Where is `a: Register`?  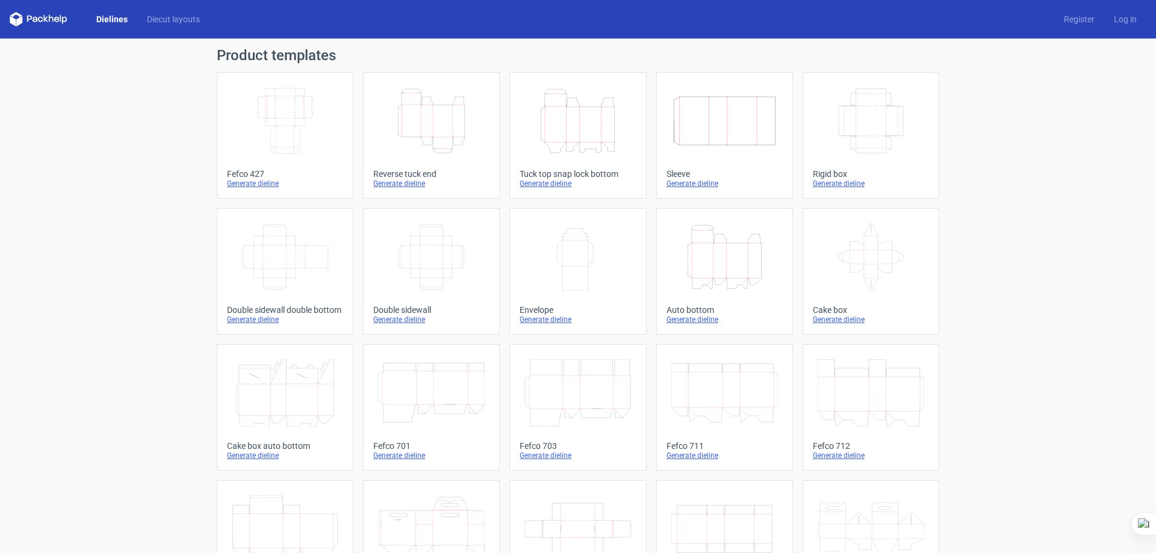 a: Register is located at coordinates (1079, 19).